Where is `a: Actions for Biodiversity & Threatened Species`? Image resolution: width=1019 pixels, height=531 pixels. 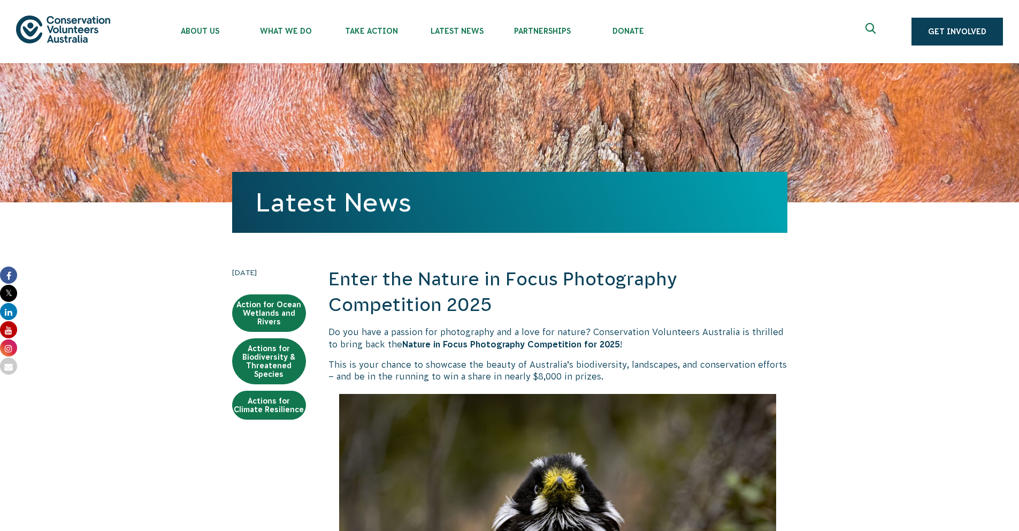 a: Actions for Biodiversity & Threatened Species is located at coordinates (269, 361).